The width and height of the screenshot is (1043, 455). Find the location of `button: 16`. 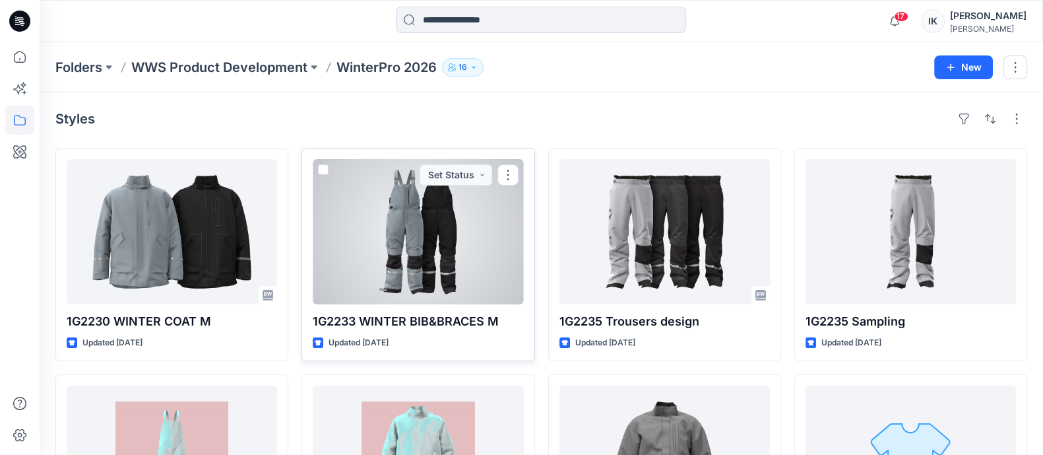

button: 16 is located at coordinates (462, 67).